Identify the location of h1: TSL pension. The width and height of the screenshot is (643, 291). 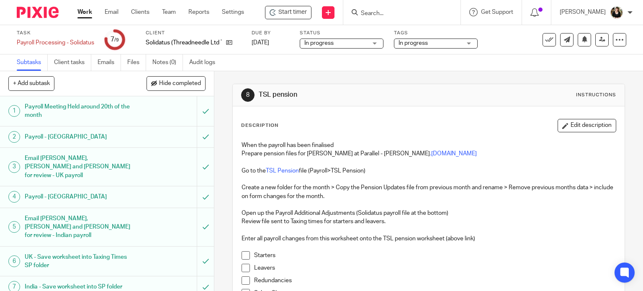
(353, 95).